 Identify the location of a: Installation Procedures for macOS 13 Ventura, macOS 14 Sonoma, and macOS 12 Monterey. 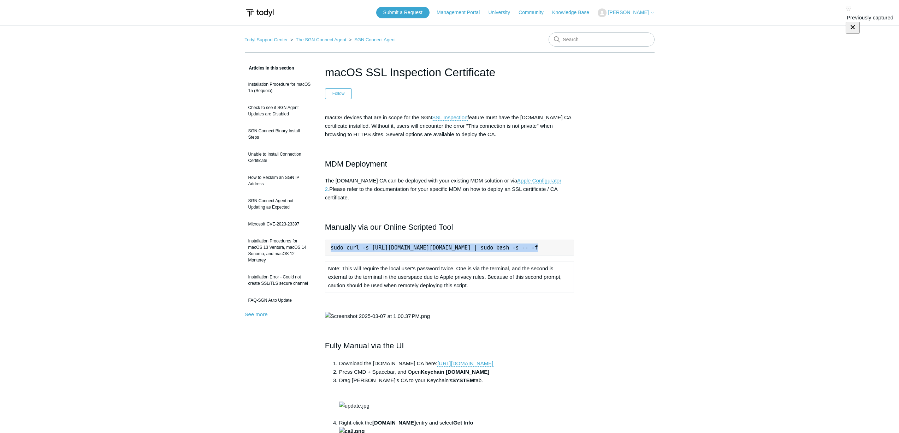
(279, 251).